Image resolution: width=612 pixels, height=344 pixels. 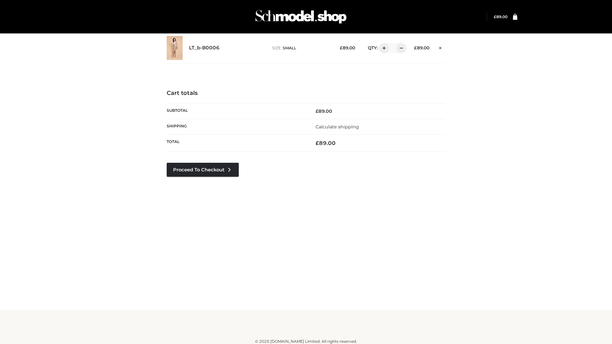 I want to click on a: LT_b-B0006, so click(x=204, y=48).